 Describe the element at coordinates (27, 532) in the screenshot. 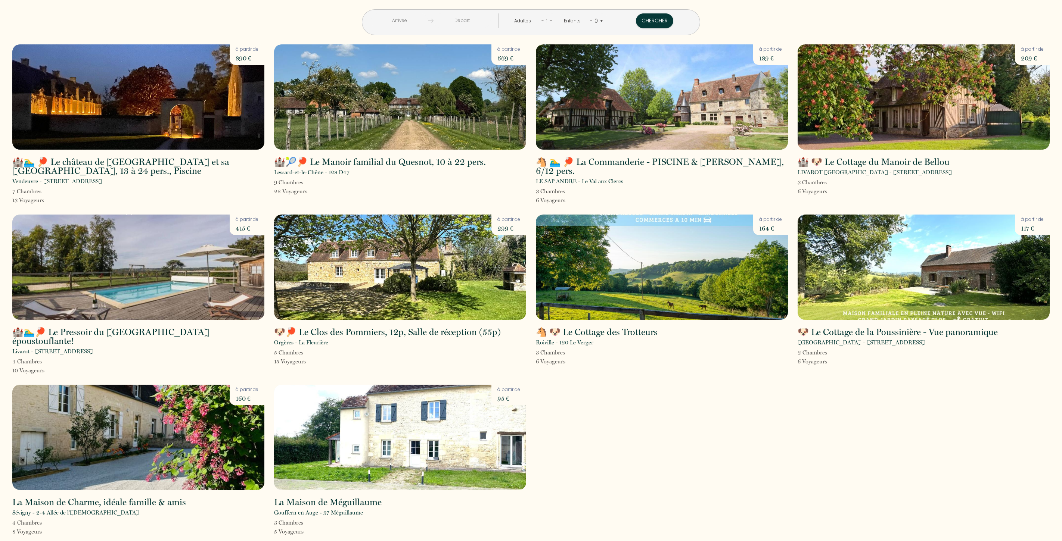

I see `p: 8 Voyageur` at that location.